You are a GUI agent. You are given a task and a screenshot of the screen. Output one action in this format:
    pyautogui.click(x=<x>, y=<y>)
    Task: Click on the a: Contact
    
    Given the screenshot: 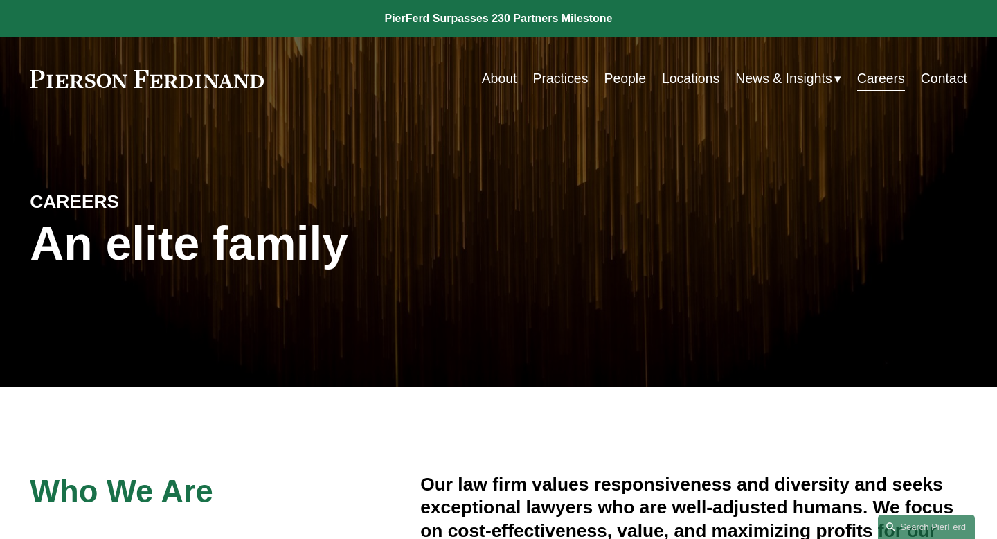 What is the action you would take?
    pyautogui.click(x=943, y=78)
    